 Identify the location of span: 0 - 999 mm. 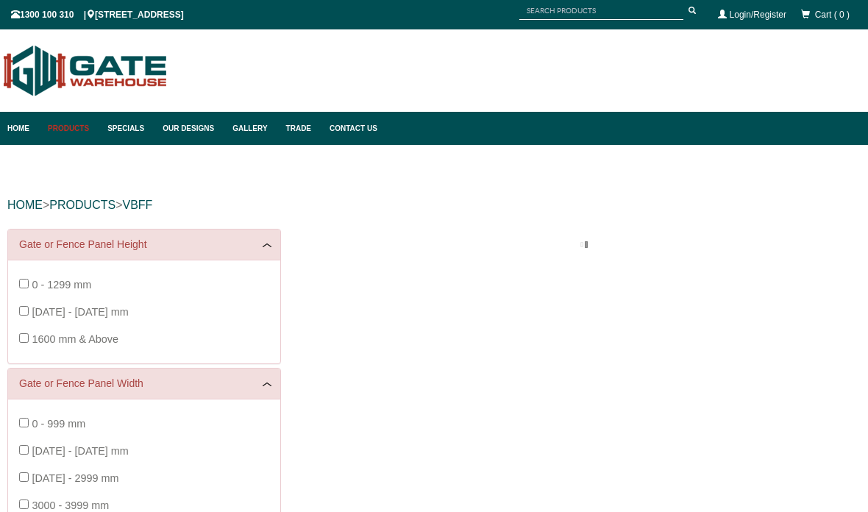
(58, 424).